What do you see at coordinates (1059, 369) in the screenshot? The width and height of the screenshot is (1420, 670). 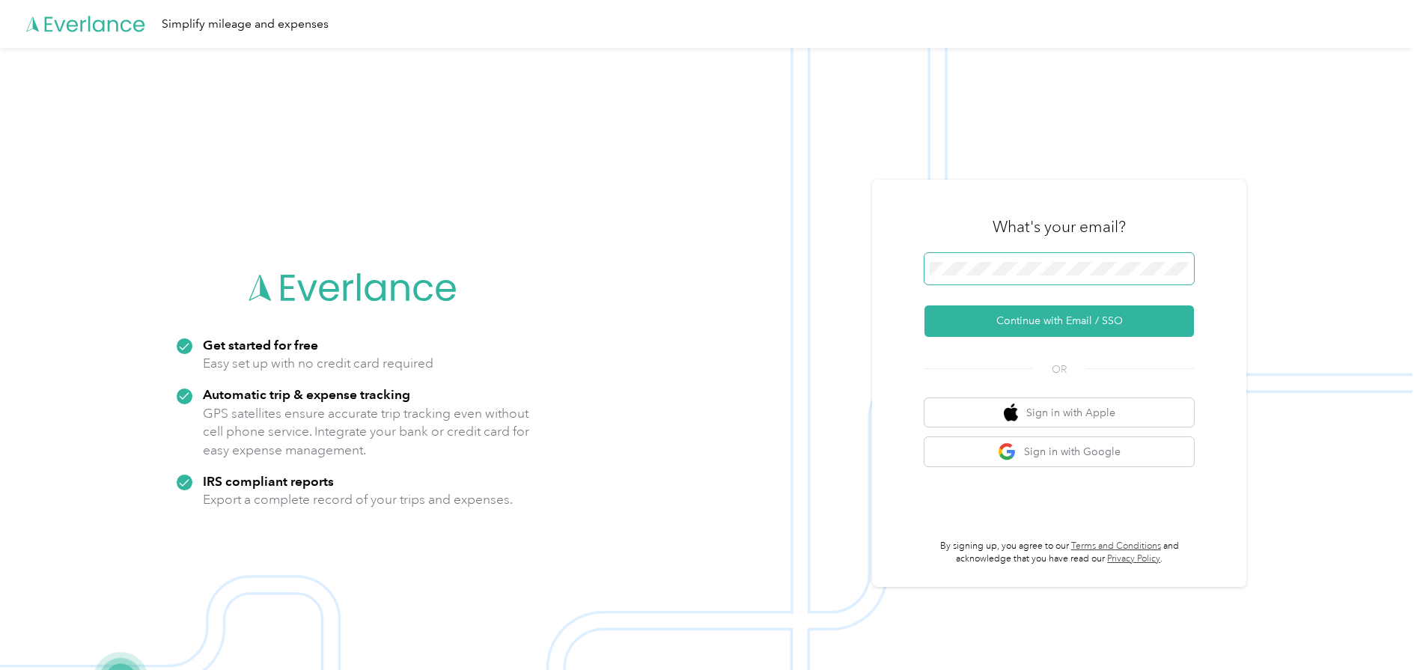 I see `span: OR` at bounding box center [1059, 369].